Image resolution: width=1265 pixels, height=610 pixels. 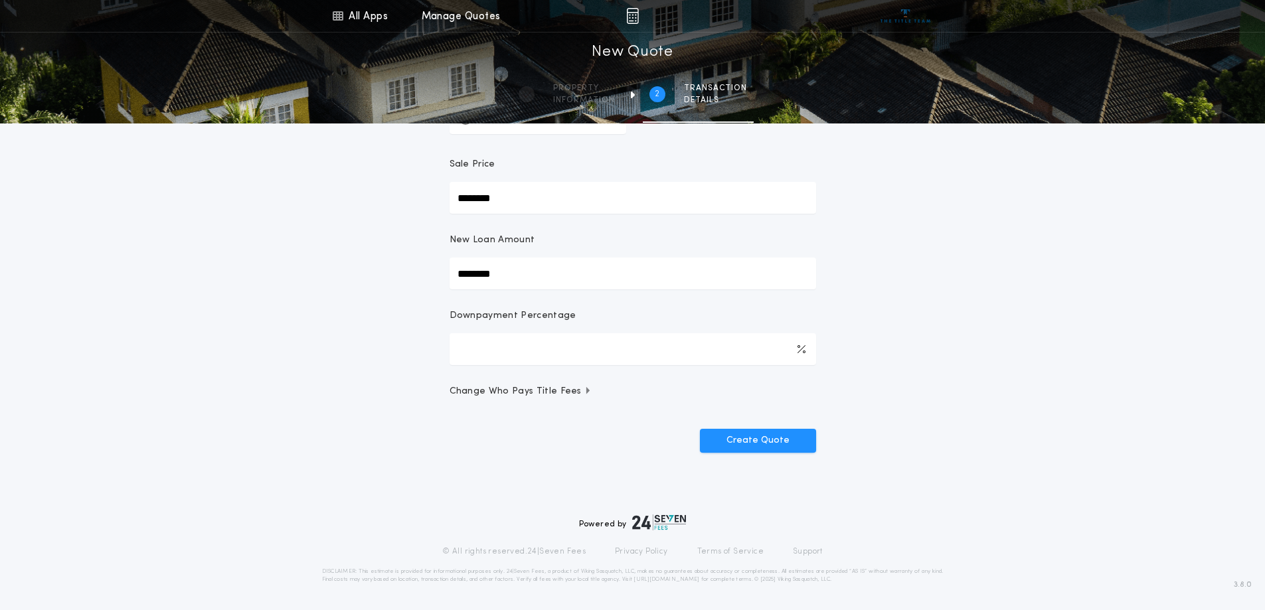 I want to click on img: vs-icon, so click(x=905, y=16).